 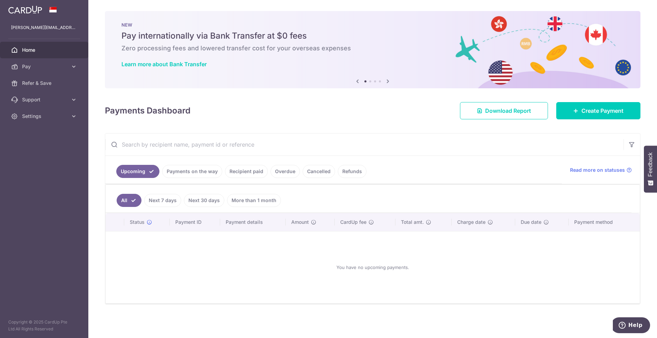 I want to click on a: All, so click(x=129, y=200).